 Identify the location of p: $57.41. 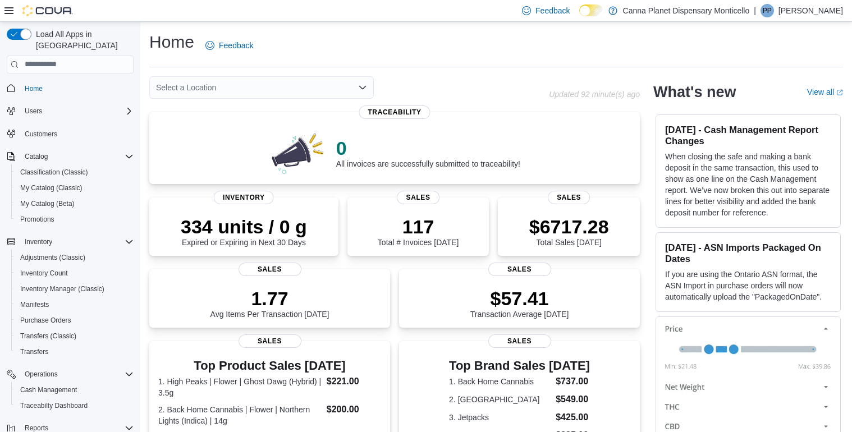
(519, 298).